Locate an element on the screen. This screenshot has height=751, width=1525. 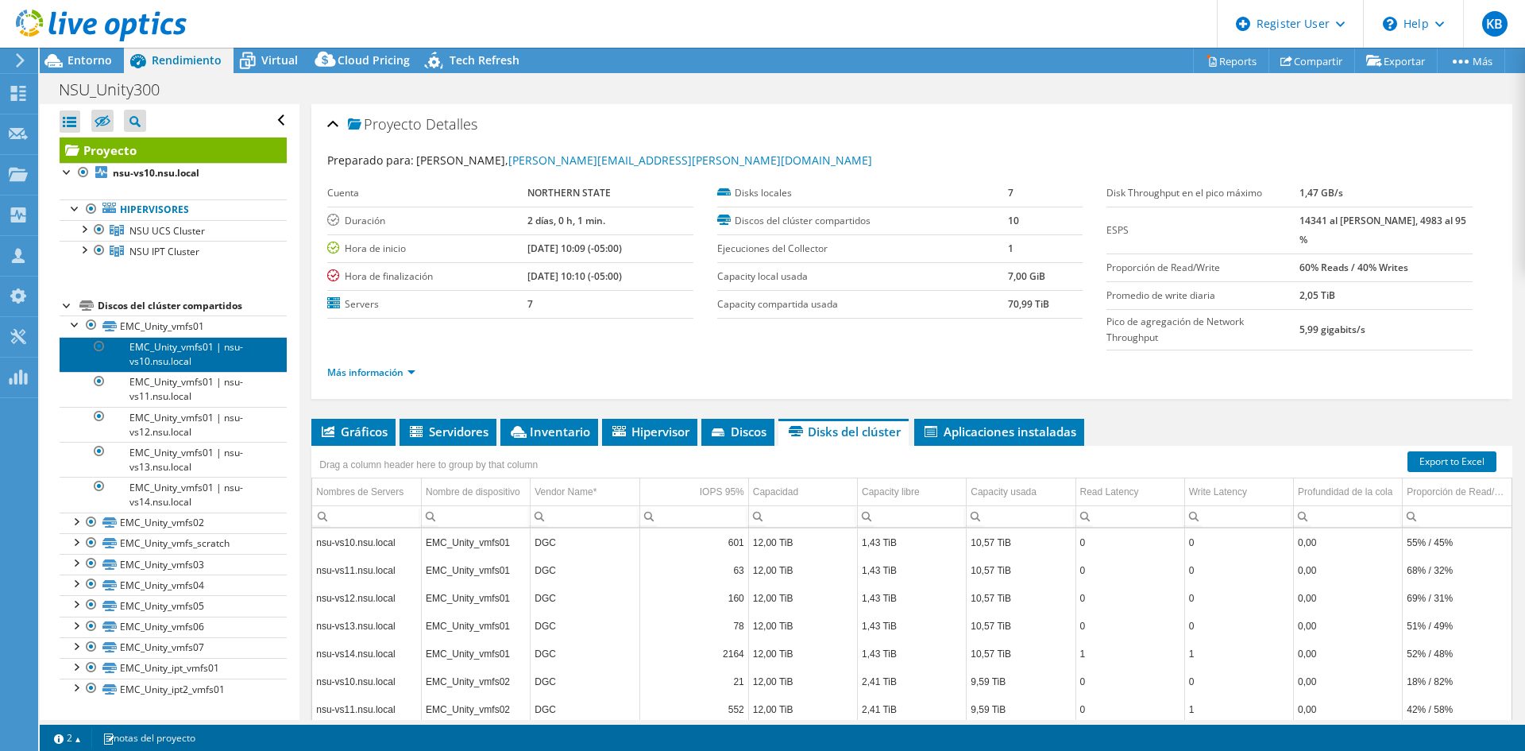
td: Column Capacity libre, Value 2,41 TiB is located at coordinates (912, 709).